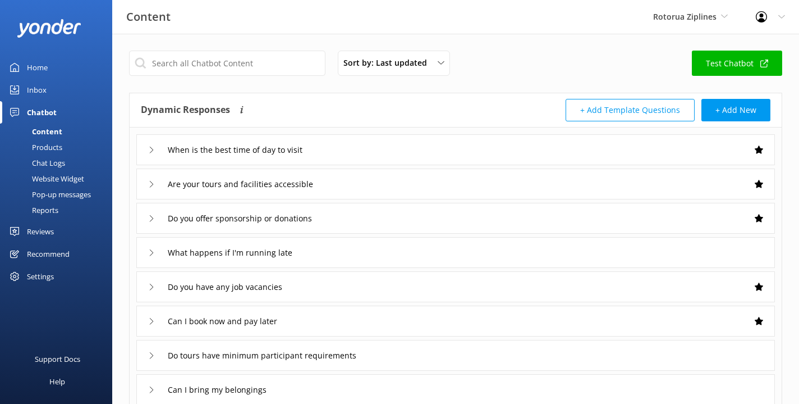  I want to click on div: Home, so click(37, 67).